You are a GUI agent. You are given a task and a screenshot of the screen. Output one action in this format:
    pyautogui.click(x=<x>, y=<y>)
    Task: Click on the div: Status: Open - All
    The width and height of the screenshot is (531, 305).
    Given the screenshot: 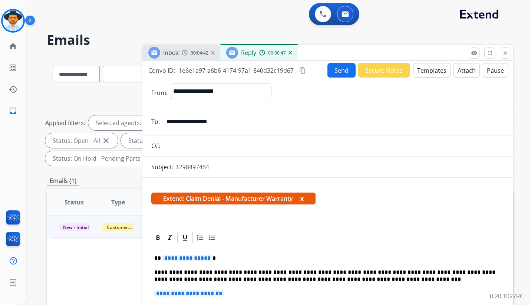 What is the action you would take?
    pyautogui.click(x=82, y=140)
    